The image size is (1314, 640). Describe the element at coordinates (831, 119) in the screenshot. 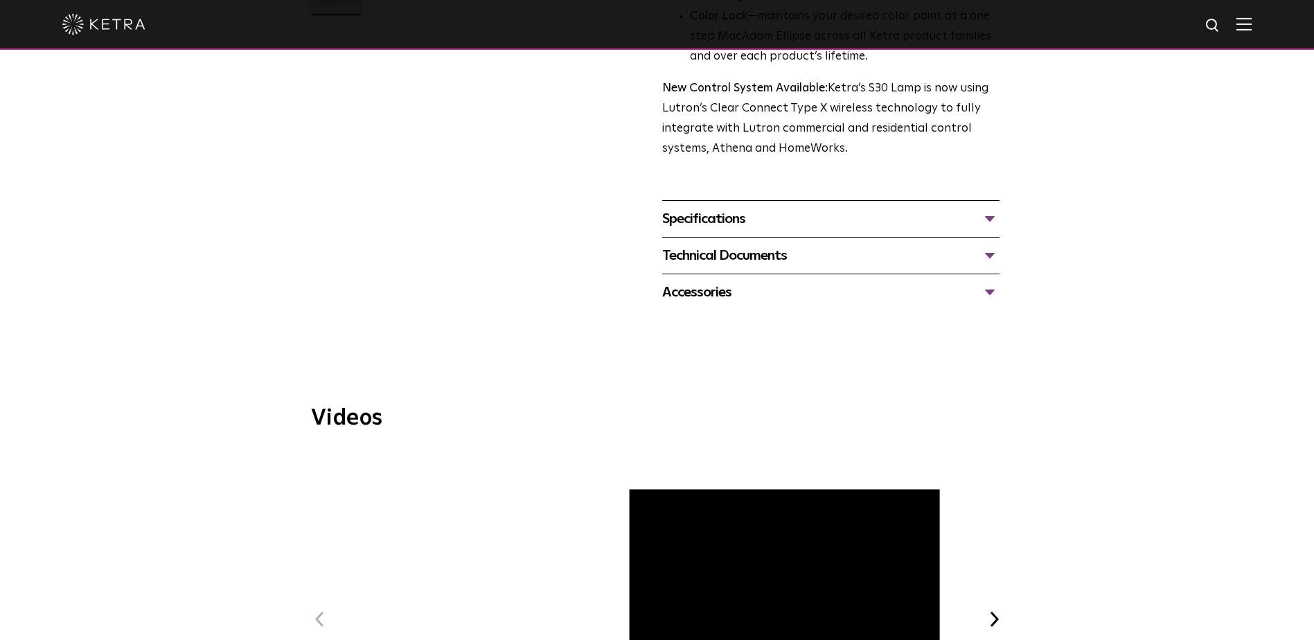

I see `p: Ketra’s S30 Lamp is now using Lutron’s Clear Connect Type X wireless technology to fully integrat...` at that location.